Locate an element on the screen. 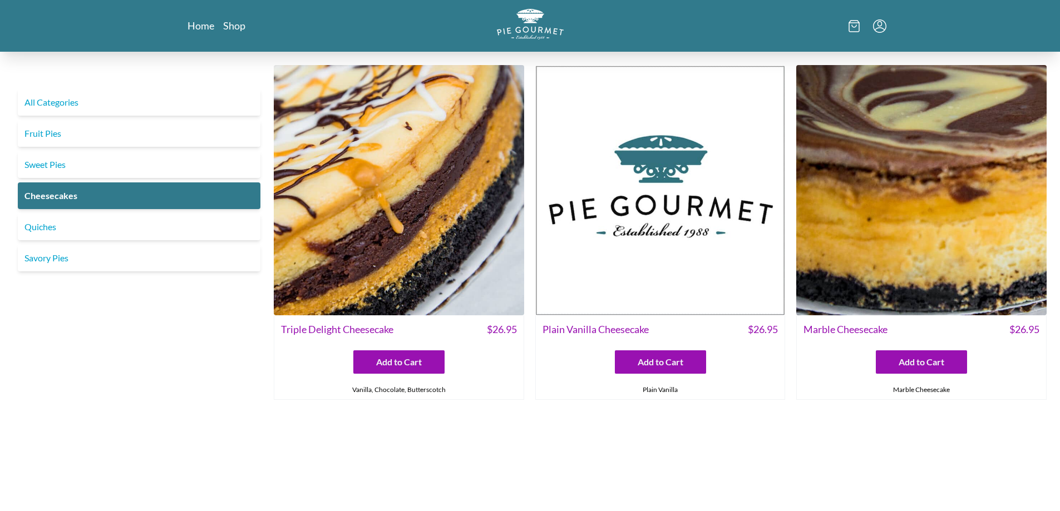 Image resolution: width=1060 pixels, height=511 pixels. a: Sweet Pies is located at coordinates (139, 165).